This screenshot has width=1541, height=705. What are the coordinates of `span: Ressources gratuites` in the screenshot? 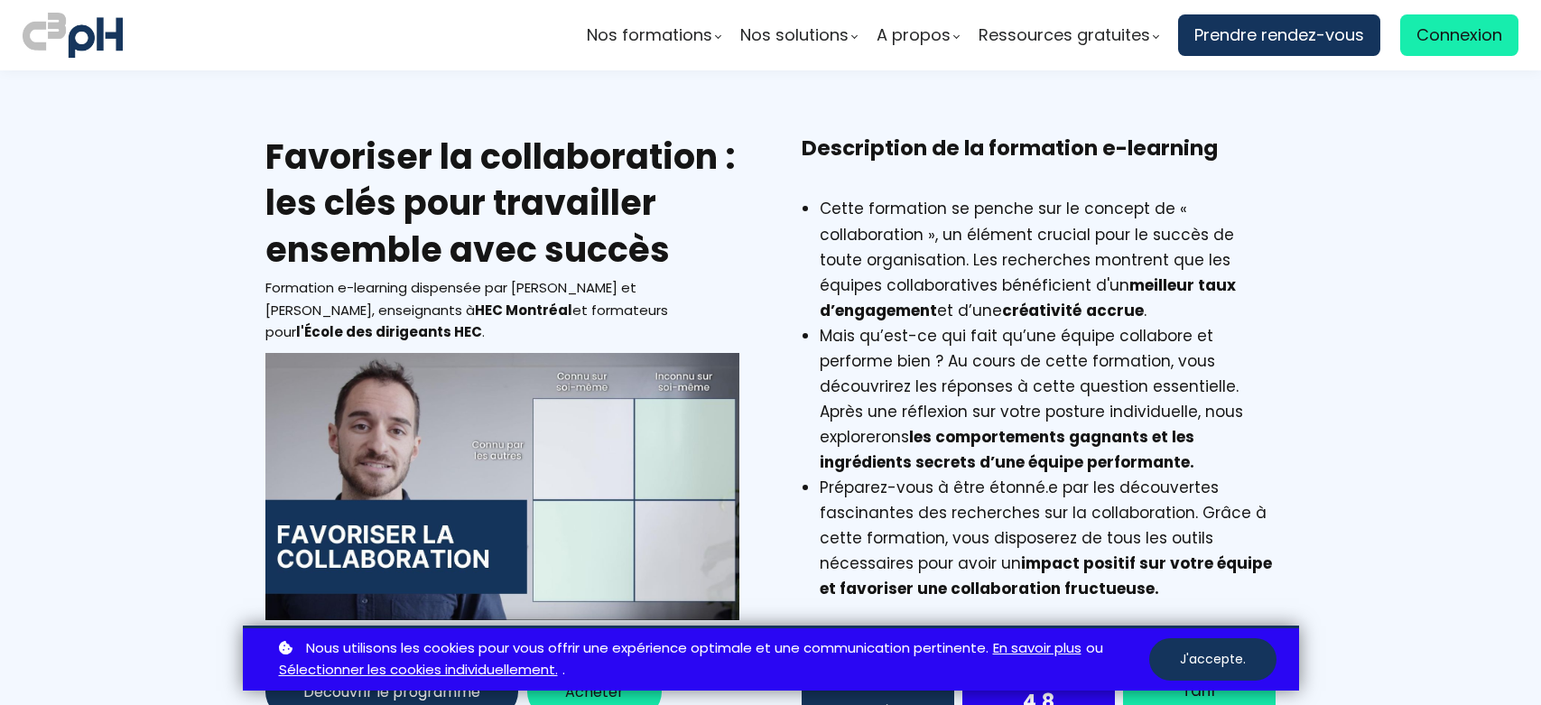 It's located at (1064, 35).